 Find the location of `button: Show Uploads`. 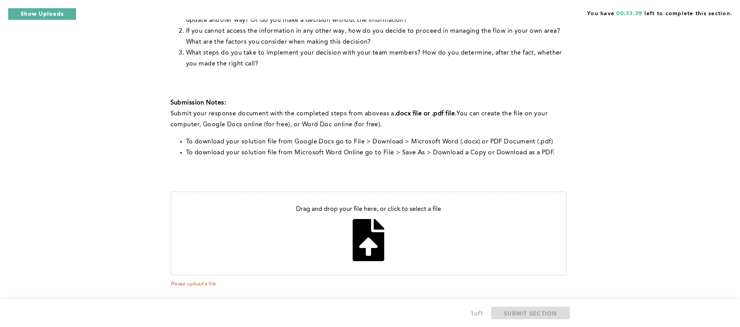

button: Show Uploads is located at coordinates (42, 14).